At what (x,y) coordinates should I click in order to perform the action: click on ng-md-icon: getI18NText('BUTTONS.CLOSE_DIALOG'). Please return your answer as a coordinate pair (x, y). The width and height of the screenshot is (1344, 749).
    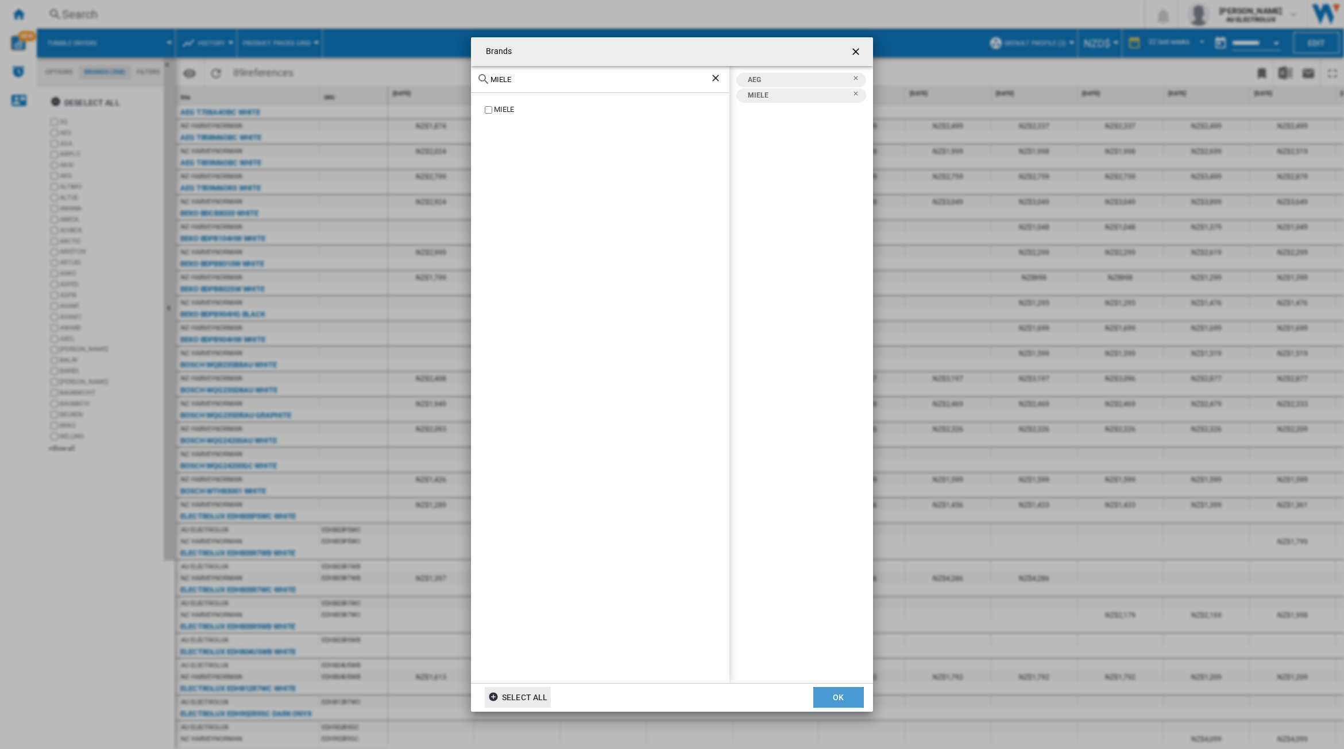
    Looking at the image, I should click on (857, 53).